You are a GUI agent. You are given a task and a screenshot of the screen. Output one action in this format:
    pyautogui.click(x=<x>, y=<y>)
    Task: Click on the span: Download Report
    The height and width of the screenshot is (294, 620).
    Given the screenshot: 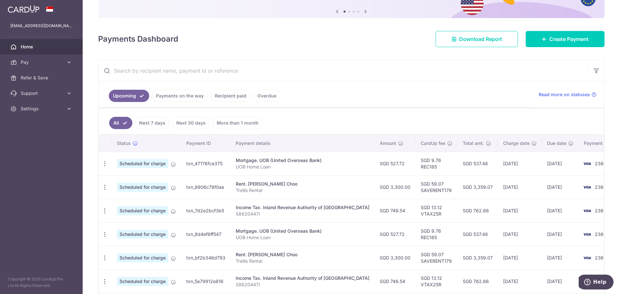 What is the action you would take?
    pyautogui.click(x=480, y=39)
    